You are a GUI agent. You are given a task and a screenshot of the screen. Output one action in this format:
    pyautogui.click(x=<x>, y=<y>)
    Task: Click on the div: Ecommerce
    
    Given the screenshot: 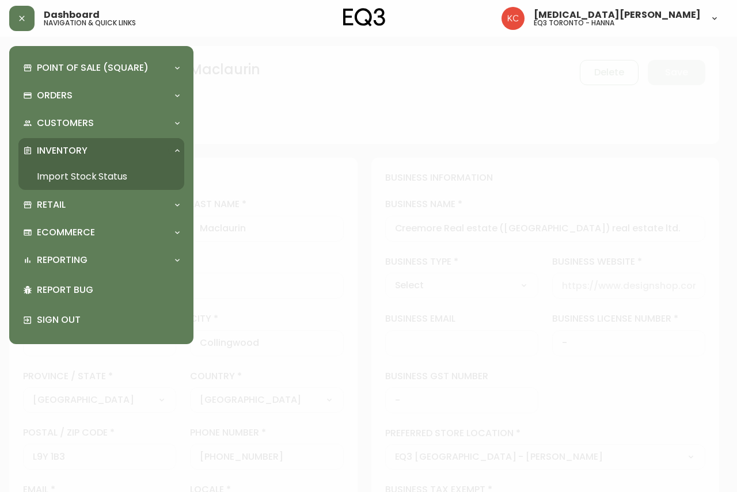 What is the action you would take?
    pyautogui.click(x=101, y=233)
    